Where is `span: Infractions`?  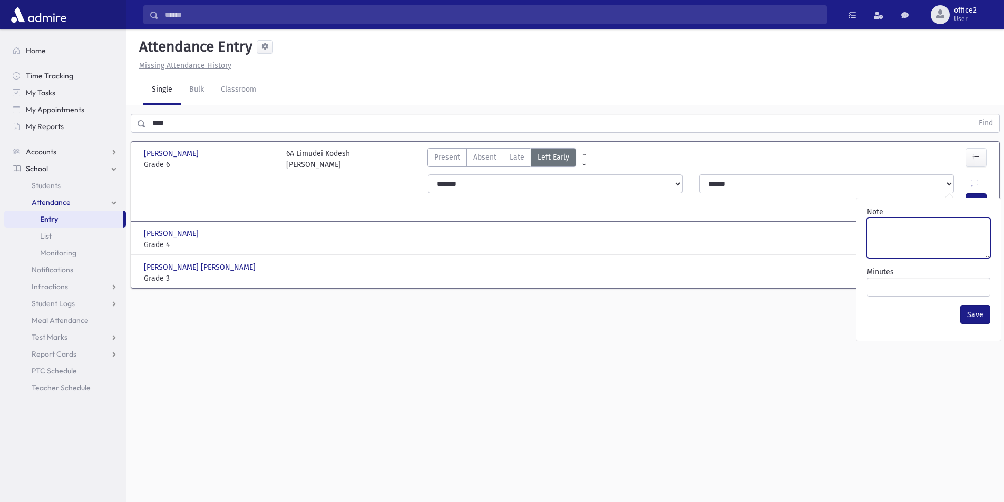 span: Infractions is located at coordinates (50, 287).